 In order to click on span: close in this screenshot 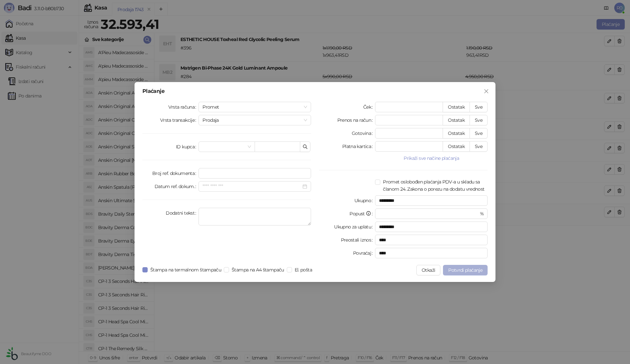, I will do `click(486, 91)`.